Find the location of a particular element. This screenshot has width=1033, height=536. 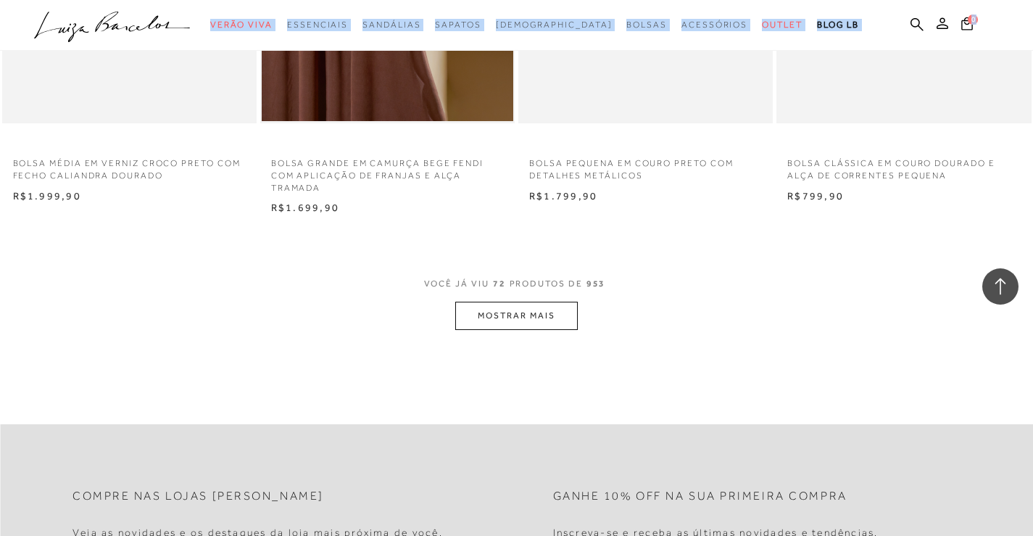

p: BOLSA CLÁSSICA EM COURO DOURADO E ALÇA DE CORRENTES PEQUENA is located at coordinates (903, 165).